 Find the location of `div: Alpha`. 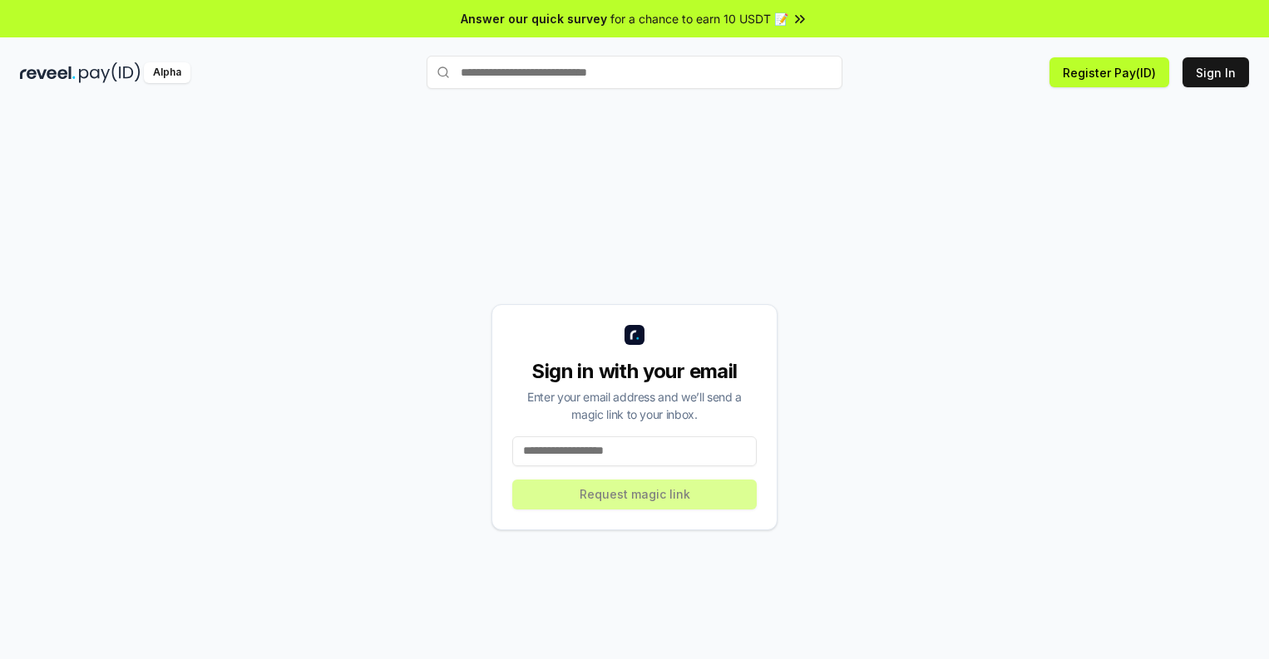

div: Alpha is located at coordinates (167, 72).